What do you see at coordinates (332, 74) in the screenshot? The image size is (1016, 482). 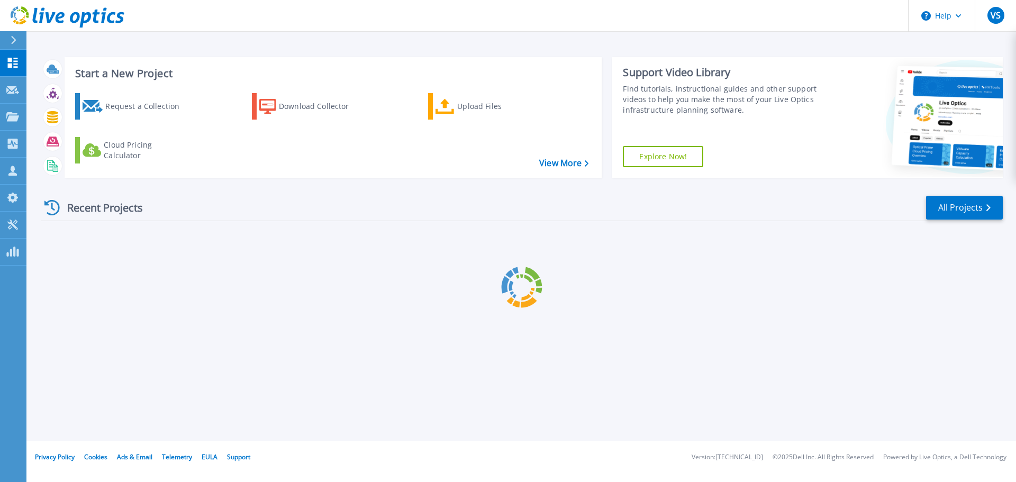 I see `h3: Start a New Project` at bounding box center [332, 74].